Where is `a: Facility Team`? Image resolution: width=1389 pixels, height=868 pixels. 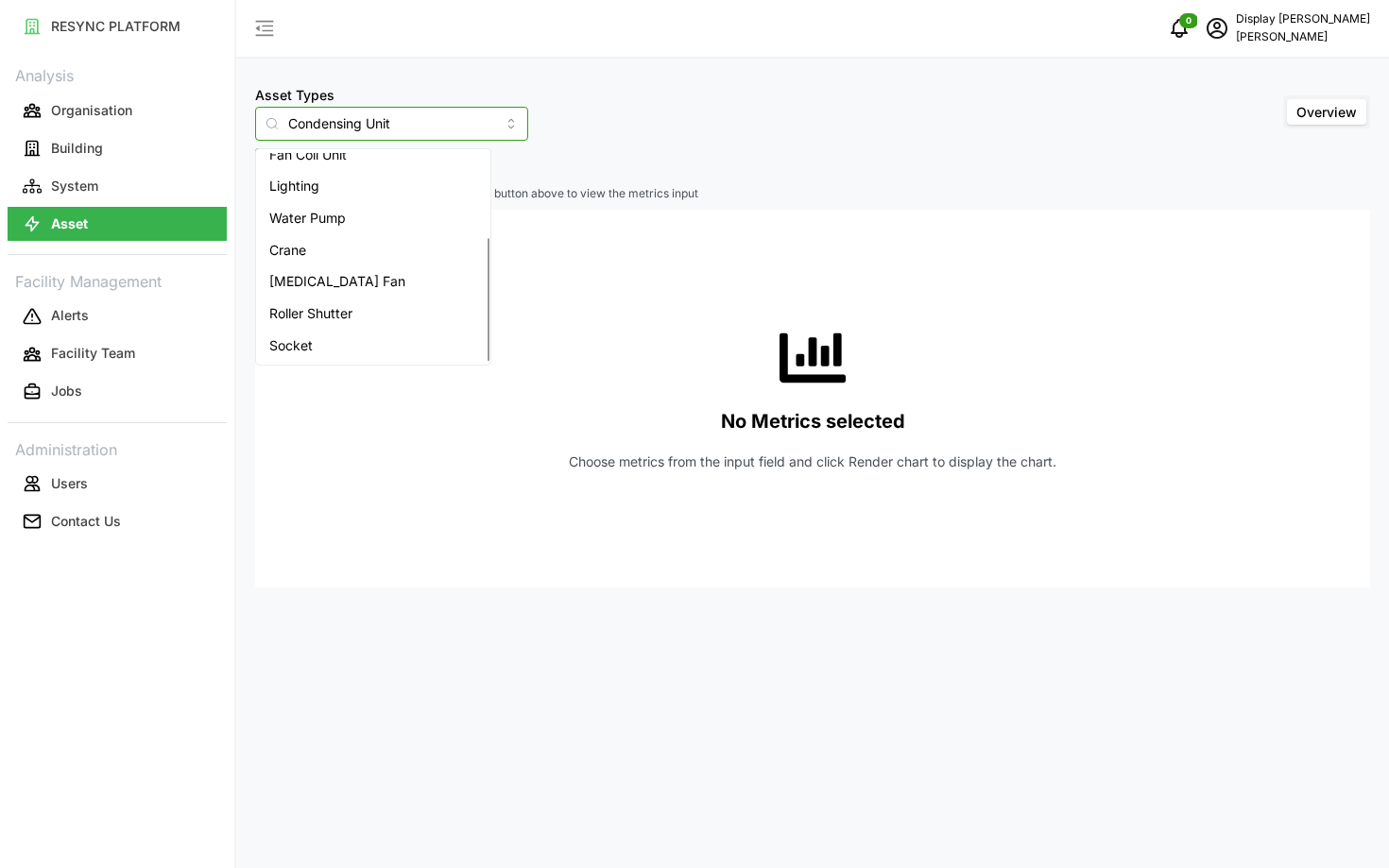 a: Facility Team is located at coordinates (117, 355).